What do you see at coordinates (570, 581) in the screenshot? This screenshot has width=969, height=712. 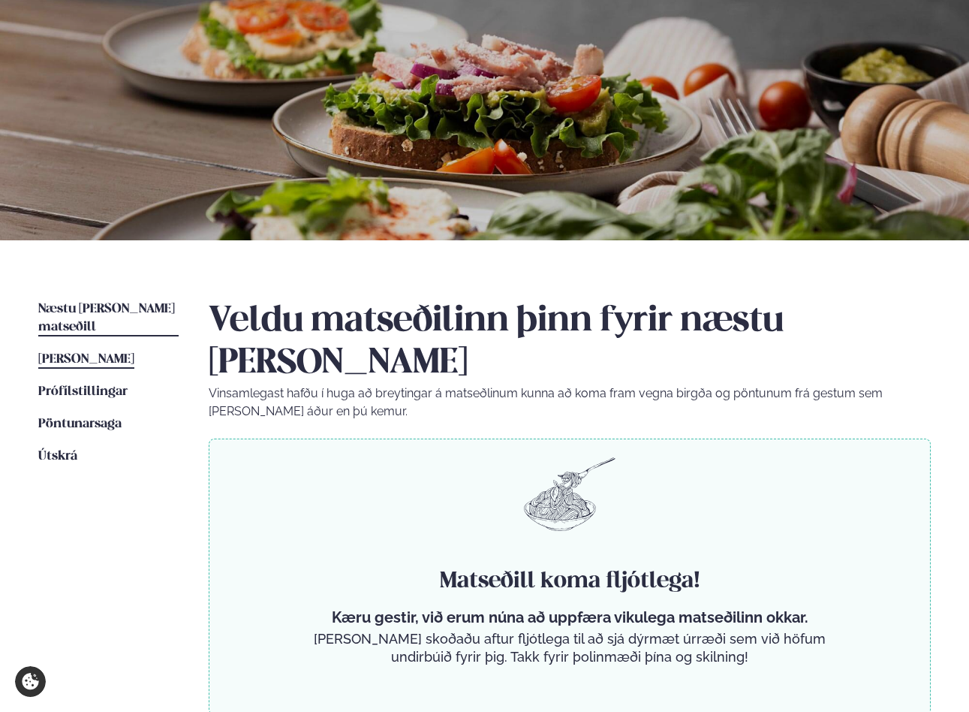 I see `h4: Matseðill koma fljótlega!` at bounding box center [570, 581].